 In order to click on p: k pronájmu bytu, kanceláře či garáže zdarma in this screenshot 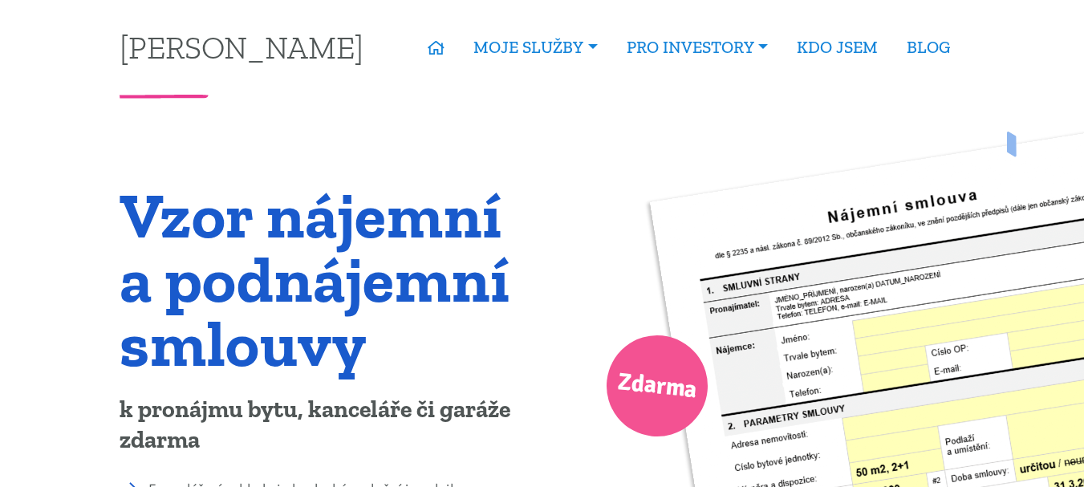, I will do `click(325, 425)`.